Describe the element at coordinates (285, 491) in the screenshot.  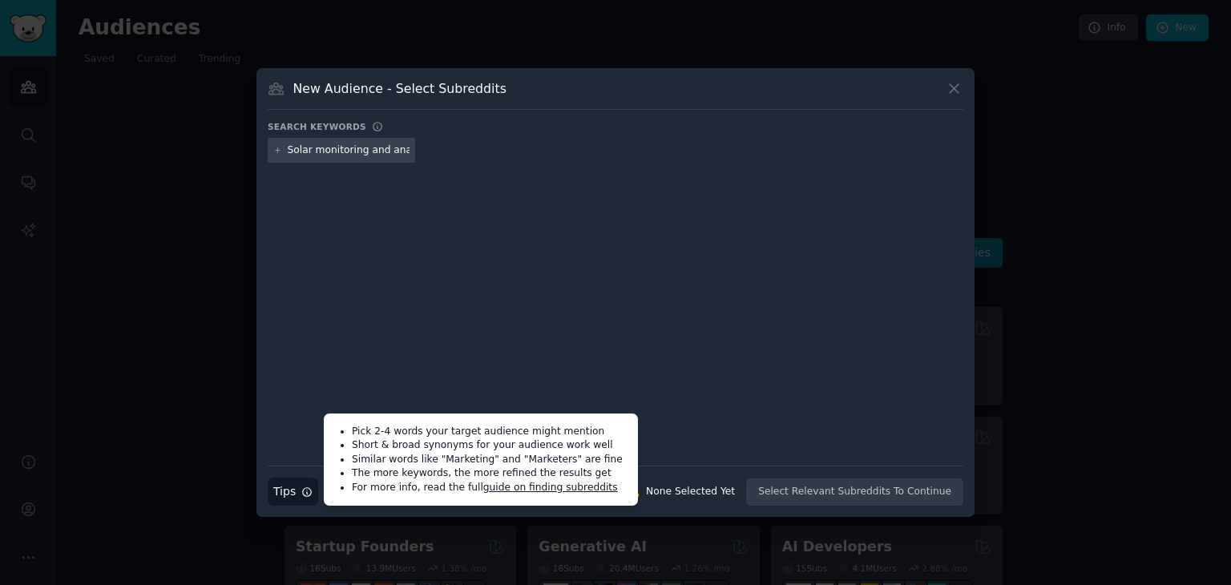
I see `span: Tips` at that location.